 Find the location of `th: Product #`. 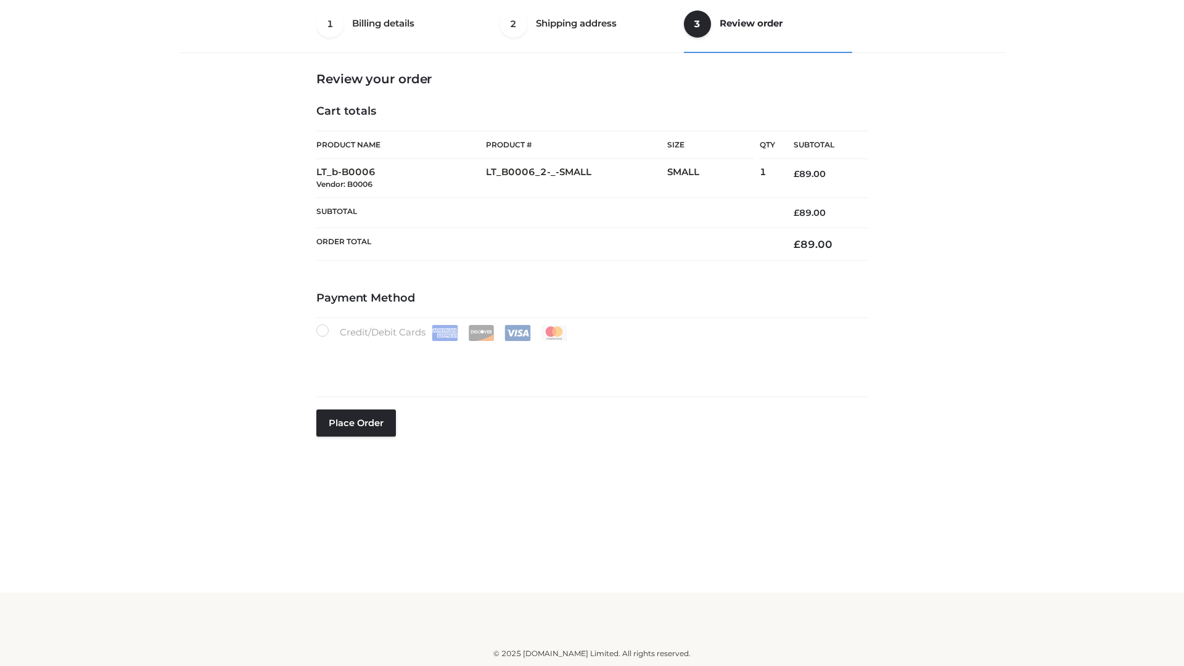

th: Product # is located at coordinates (577, 145).